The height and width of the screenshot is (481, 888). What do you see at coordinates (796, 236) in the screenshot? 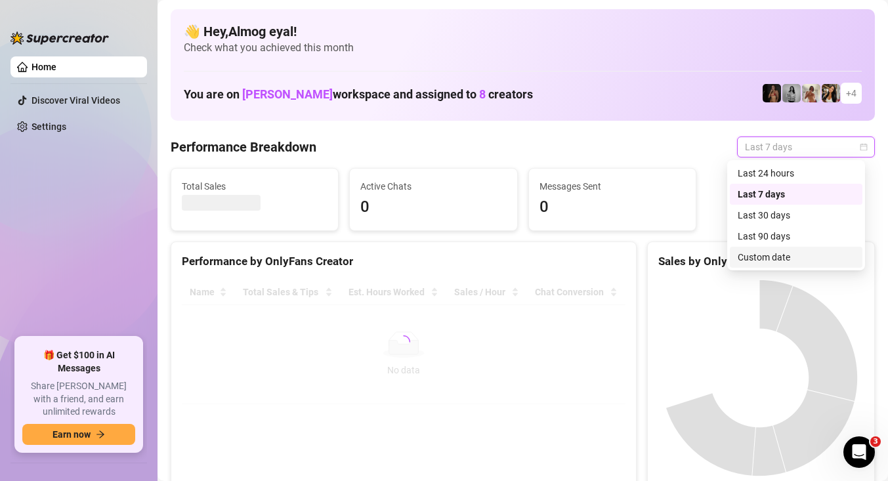
I see `div: Last 90 days` at bounding box center [796, 236].